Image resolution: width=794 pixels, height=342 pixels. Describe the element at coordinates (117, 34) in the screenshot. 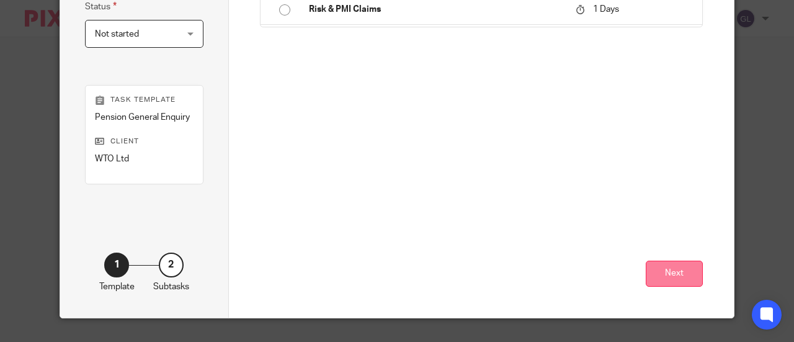

I see `span: Not started` at that location.